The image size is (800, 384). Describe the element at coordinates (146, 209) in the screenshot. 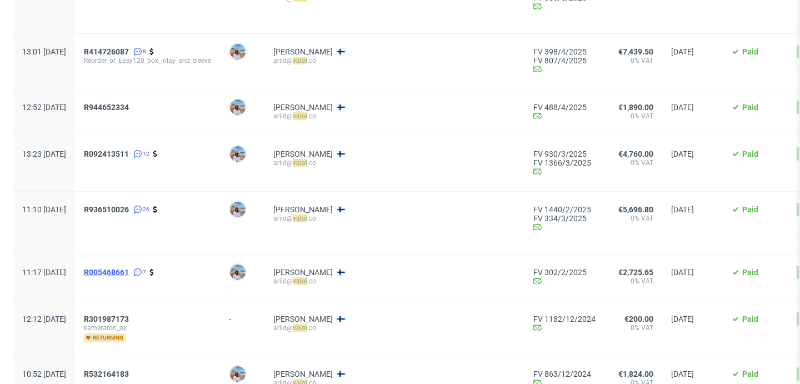

I see `span: 26` at that location.